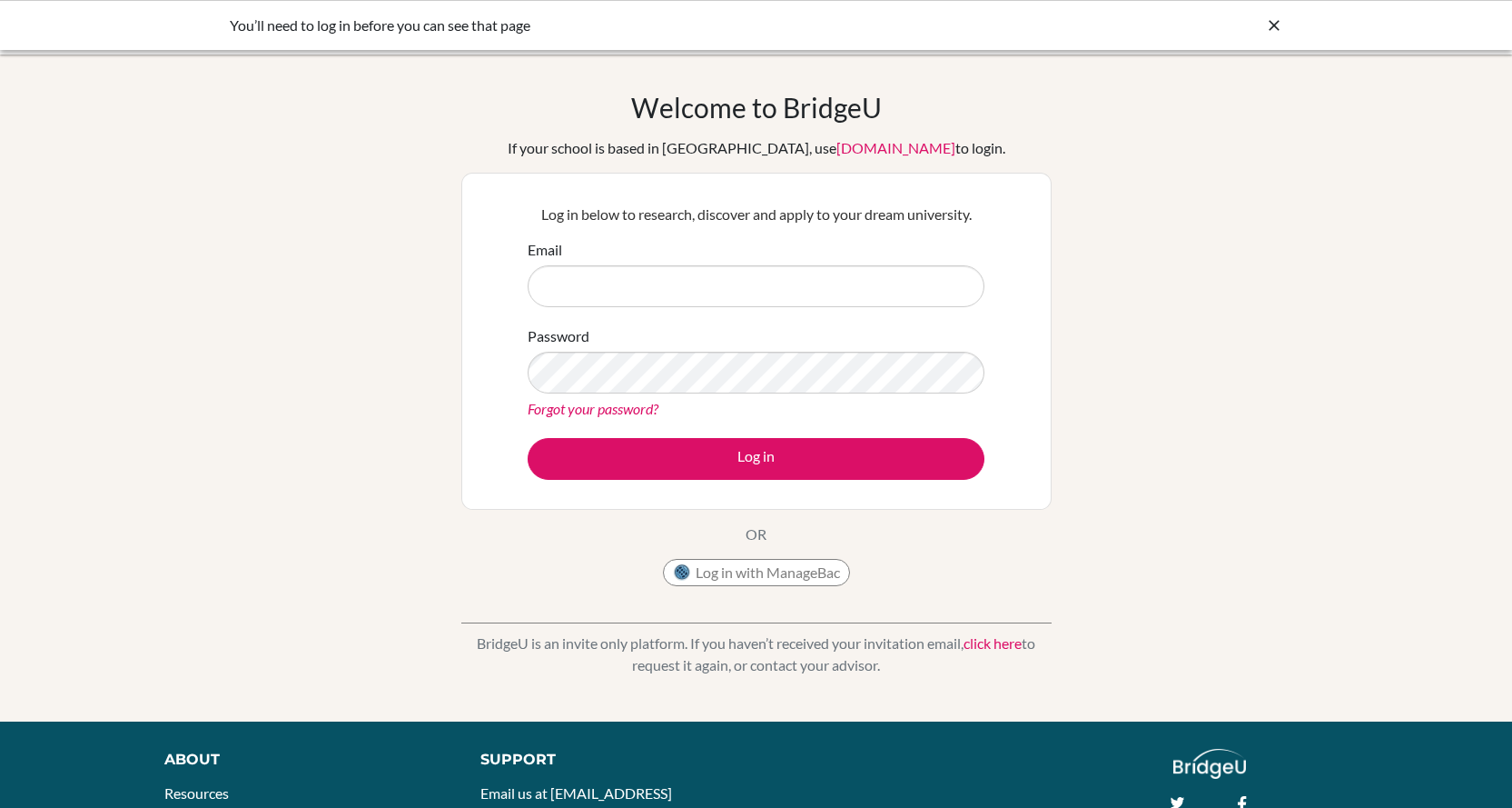  What do you see at coordinates (756, 572) in the screenshot?
I see `button: Log in with ManageBac` at bounding box center [756, 572].